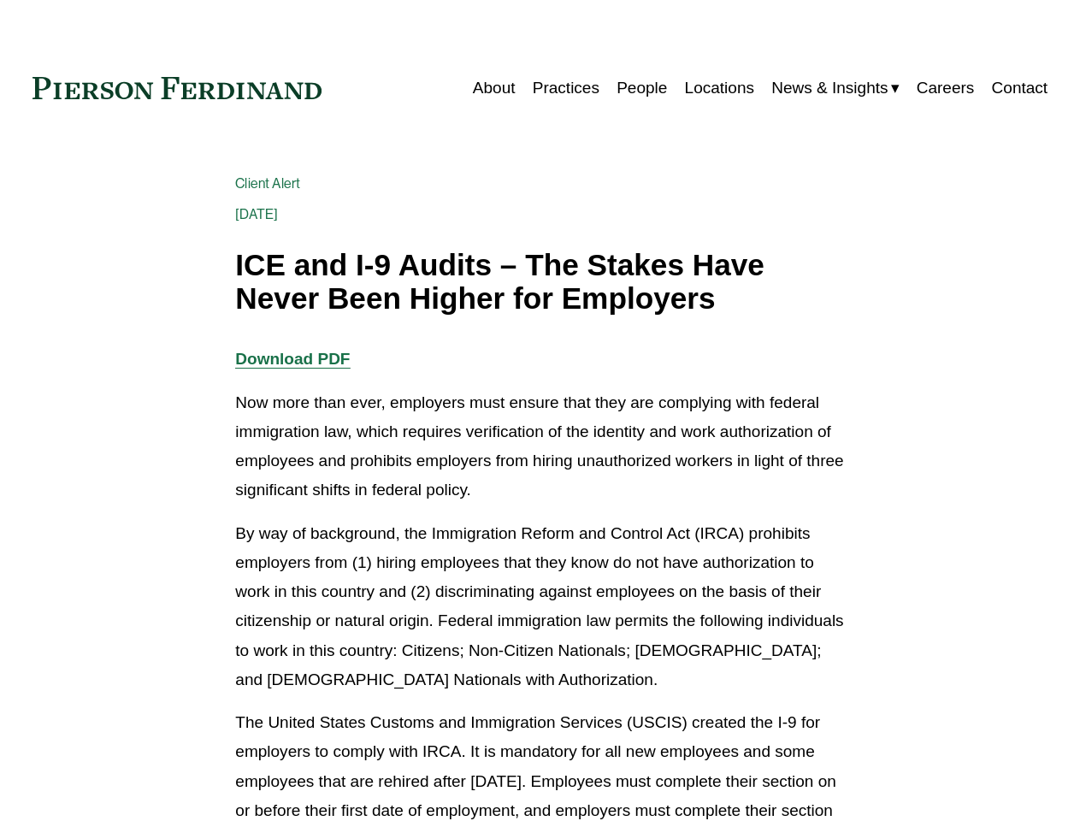 This screenshot has height=821, width=1080. What do you see at coordinates (642, 88) in the screenshot?
I see `a: People` at bounding box center [642, 88].